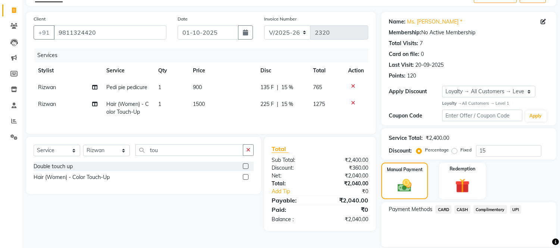 Image resolution: width=560 pixels, height=248 pixels. Describe the element at coordinates (482, 115) in the screenshot. I see `input: Enter Offer / Coupon Code` at that location.